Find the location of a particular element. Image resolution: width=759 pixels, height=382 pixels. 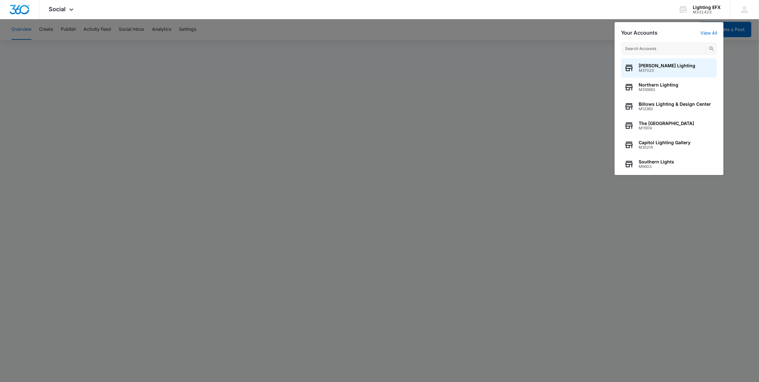

h2: Your Accounts is located at coordinates (639, 33).